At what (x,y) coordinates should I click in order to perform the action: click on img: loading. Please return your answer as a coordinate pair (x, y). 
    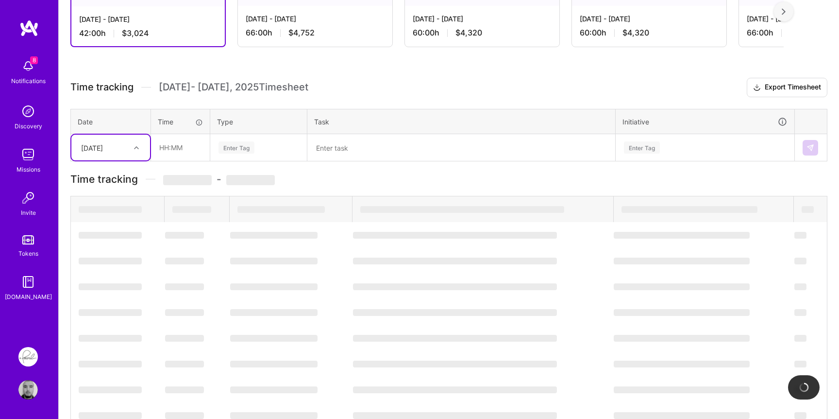
    Looking at the image, I should click on (804, 387).